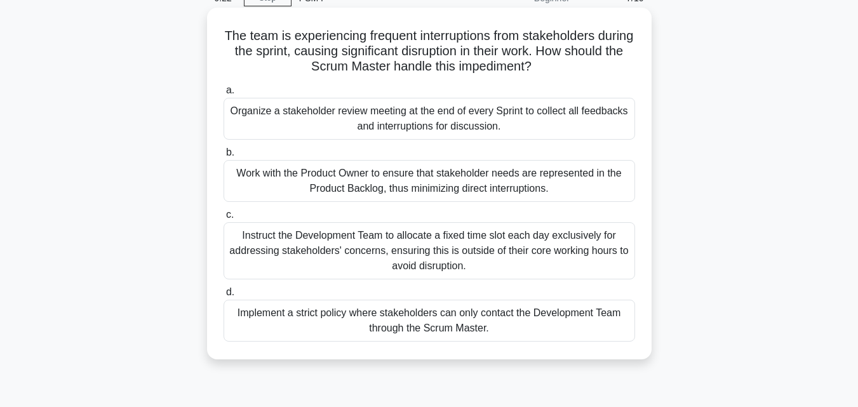 Image resolution: width=858 pixels, height=407 pixels. What do you see at coordinates (430, 119) in the screenshot?
I see `div: Organize a stakeholder review meeting at the end of every Sprint to collect all feedbacks and int...` at bounding box center [430, 119].